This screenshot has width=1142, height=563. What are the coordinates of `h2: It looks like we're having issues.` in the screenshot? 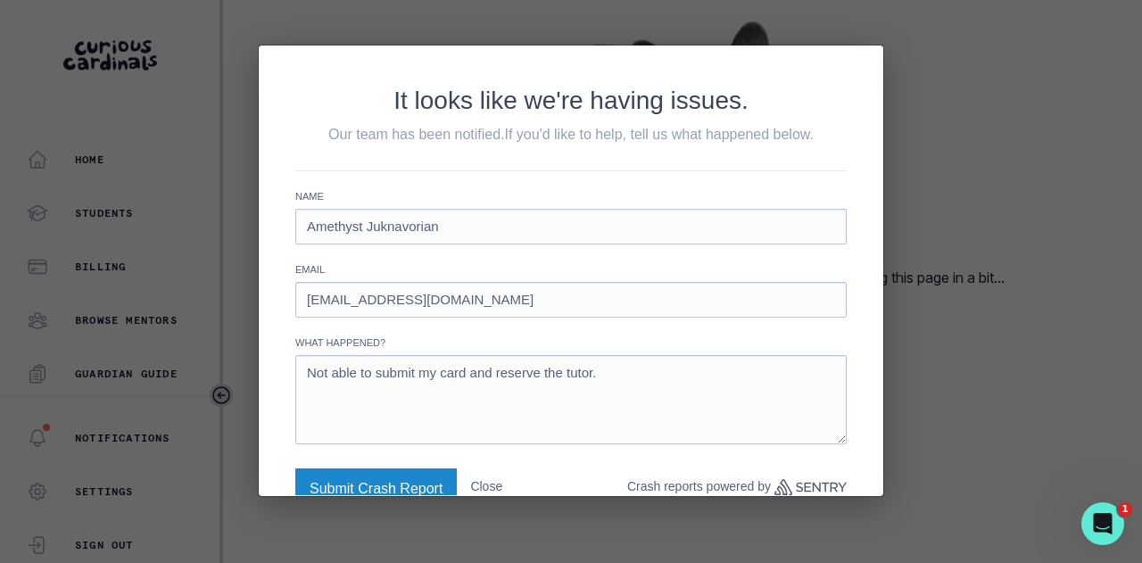 It's located at (571, 101).